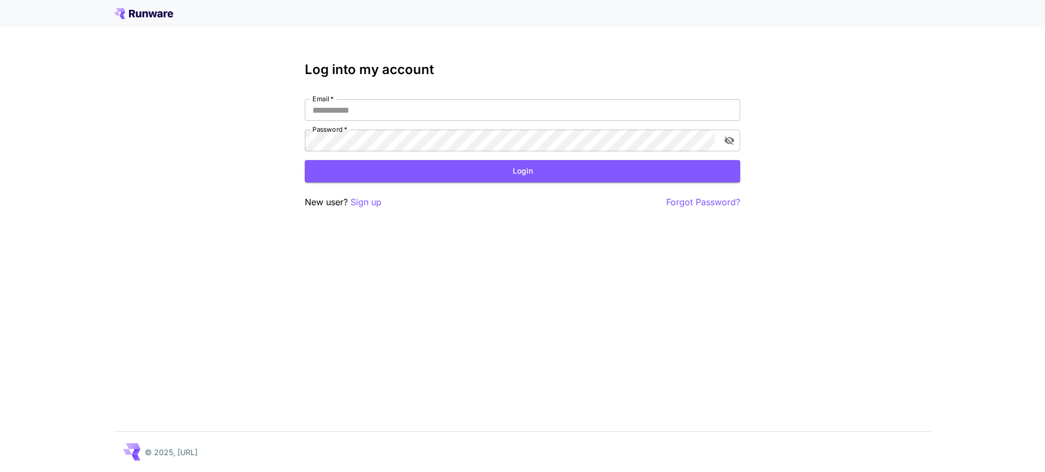 The image size is (1045, 472). I want to click on p: New user?, so click(343, 202).